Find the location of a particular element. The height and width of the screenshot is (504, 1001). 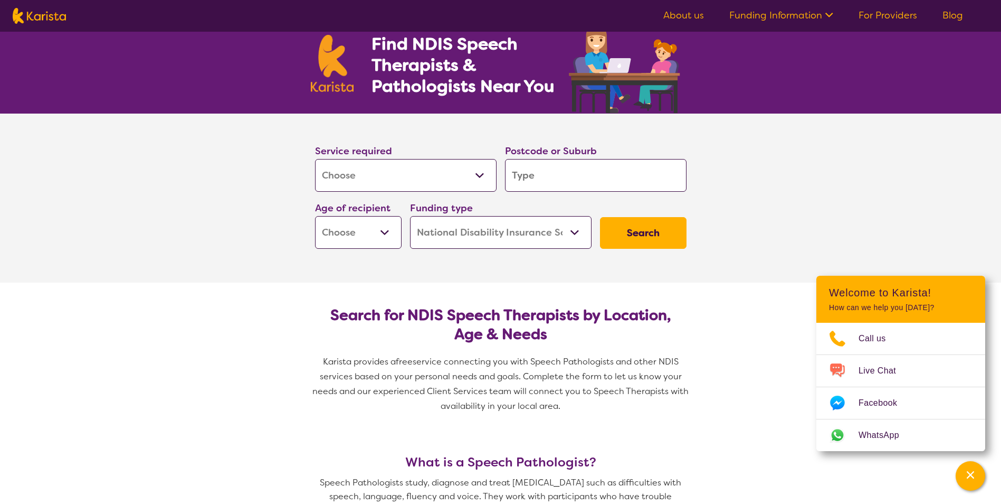

a: Web link opens in a new tab. is located at coordinates (901, 435).